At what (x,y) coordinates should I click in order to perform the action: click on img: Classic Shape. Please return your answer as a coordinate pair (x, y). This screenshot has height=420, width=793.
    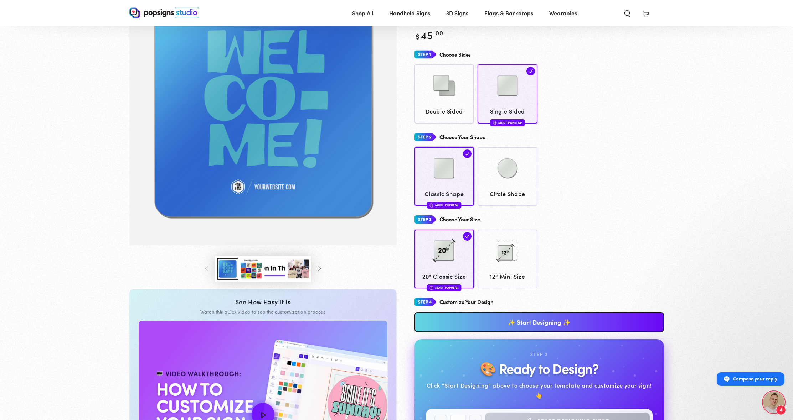
    Looking at the image, I should click on (444, 169).